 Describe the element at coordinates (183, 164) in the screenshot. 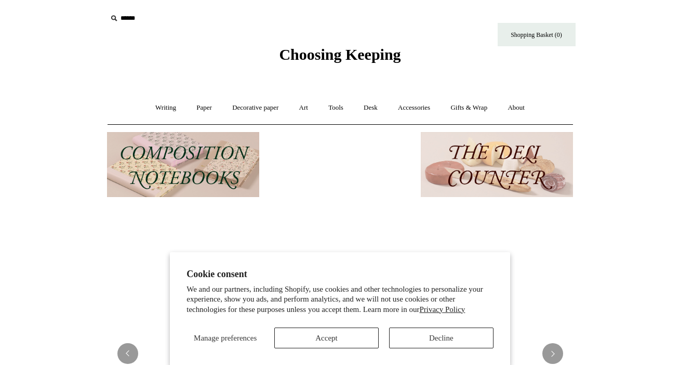

I see `img: 202302 Composition ledgers.jpg__PID:69722ee6-fa44-49dd-a067-31375e5d54ec` at that location.